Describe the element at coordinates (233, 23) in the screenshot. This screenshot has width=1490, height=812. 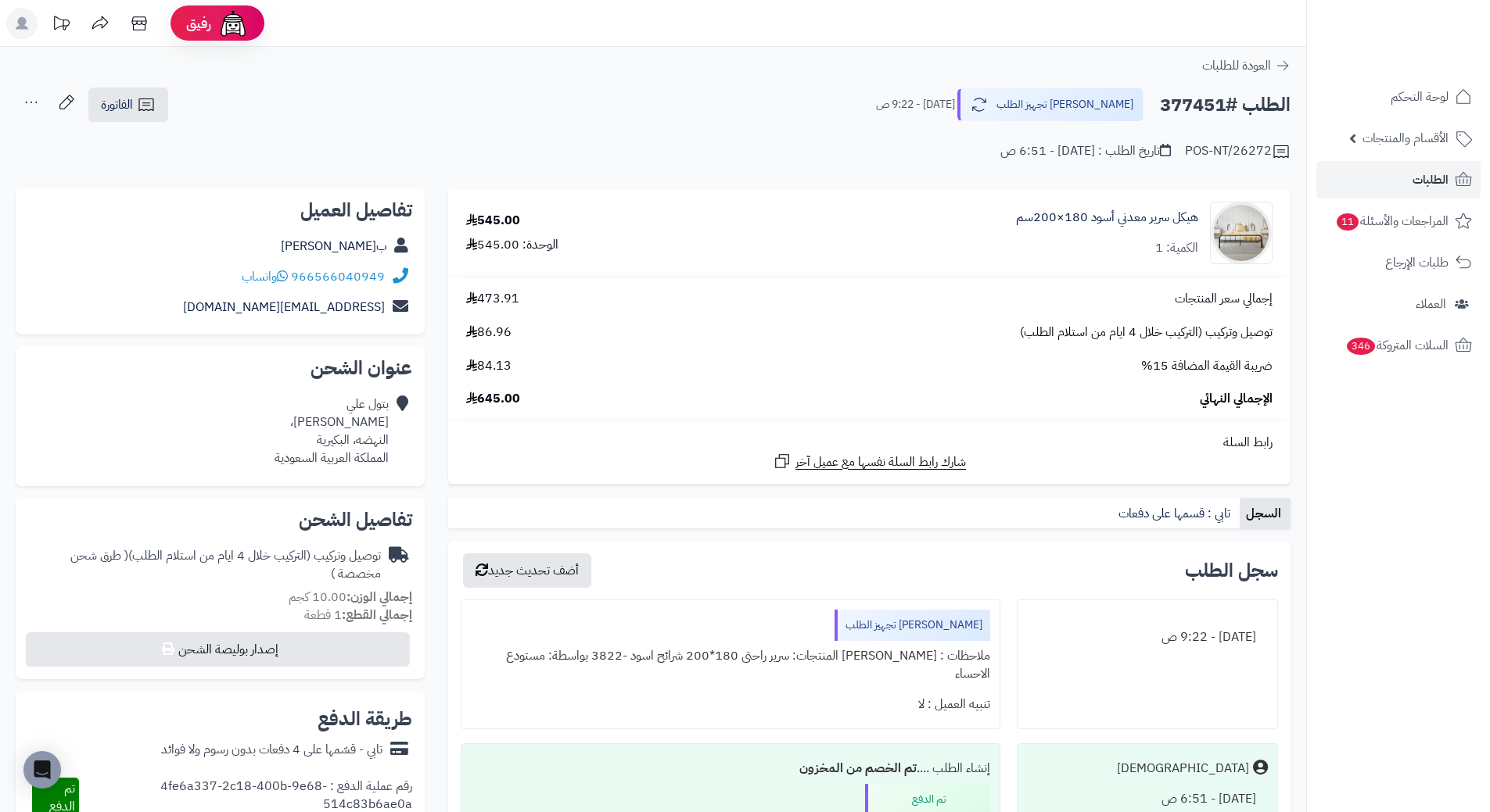
I see `img: ai-face.png` at that location.